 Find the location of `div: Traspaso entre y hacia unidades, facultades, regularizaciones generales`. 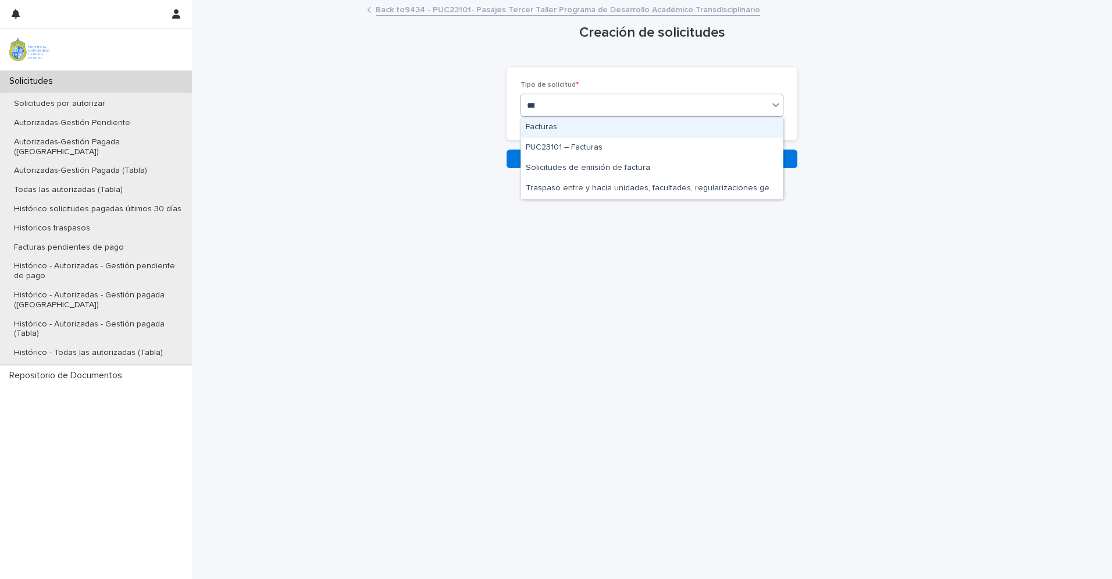

div: Traspaso entre y hacia unidades, facultades, regularizaciones generales is located at coordinates (652, 188).